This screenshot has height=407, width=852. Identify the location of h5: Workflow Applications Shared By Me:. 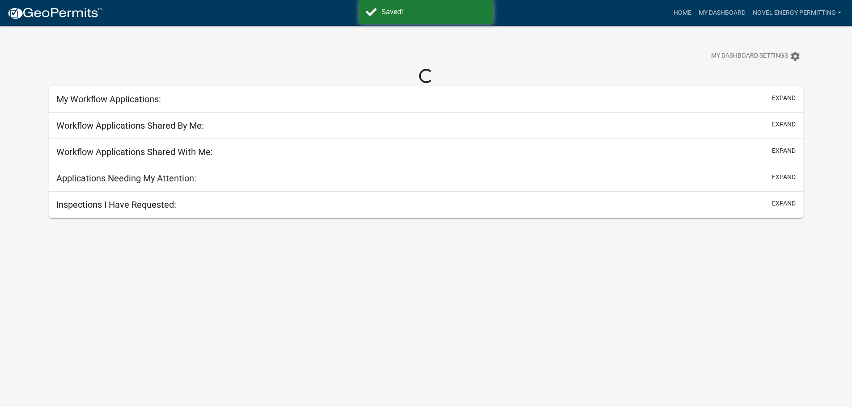
(130, 126).